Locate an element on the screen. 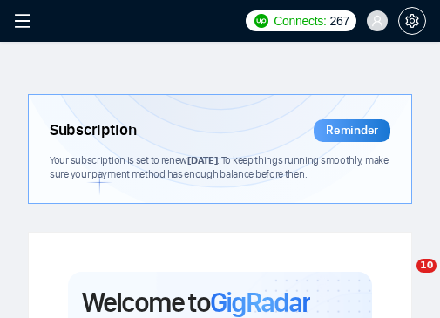  span: menu is located at coordinates (23, 21).